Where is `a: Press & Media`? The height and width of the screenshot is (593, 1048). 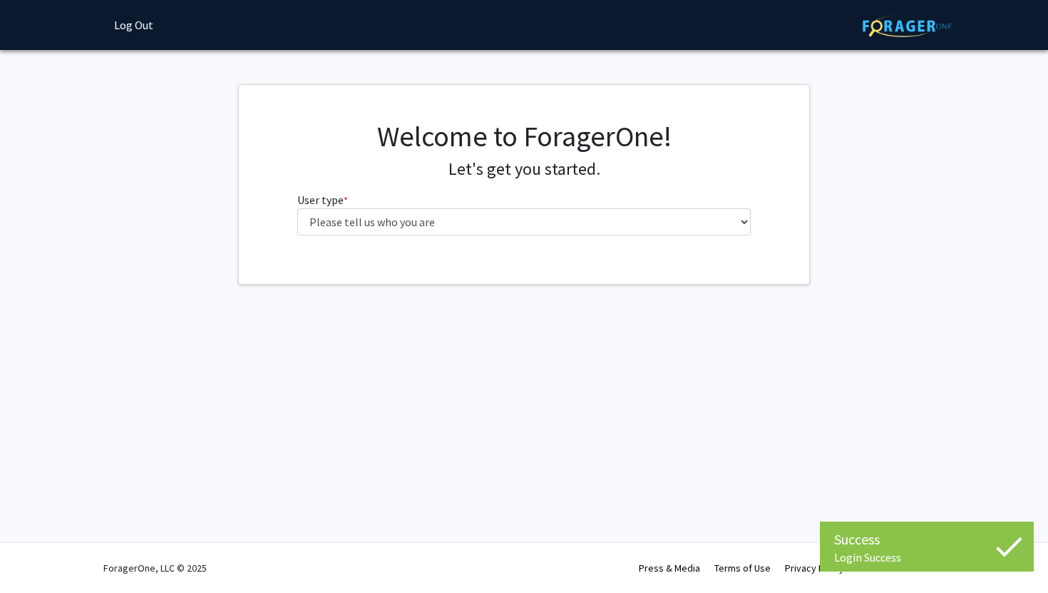
a: Press & Media is located at coordinates (670, 568).